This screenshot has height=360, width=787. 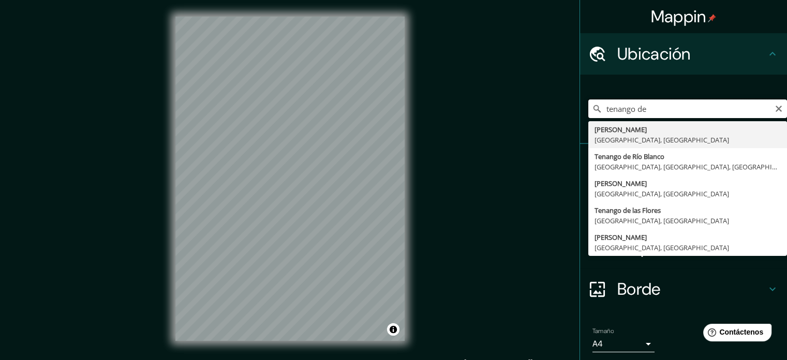 I want to click on div: Disposición, so click(x=684, y=247).